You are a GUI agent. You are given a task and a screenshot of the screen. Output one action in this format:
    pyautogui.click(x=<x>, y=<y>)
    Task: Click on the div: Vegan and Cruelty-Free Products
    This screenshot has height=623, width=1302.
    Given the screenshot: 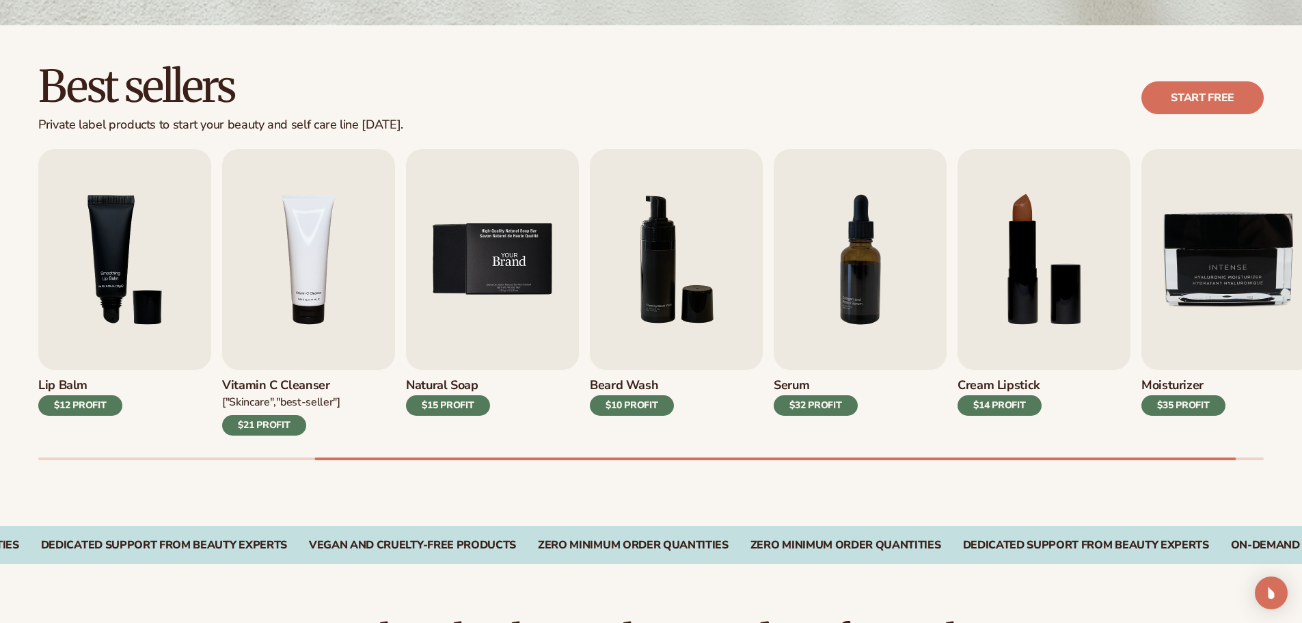 What is the action you would take?
    pyautogui.click(x=412, y=545)
    